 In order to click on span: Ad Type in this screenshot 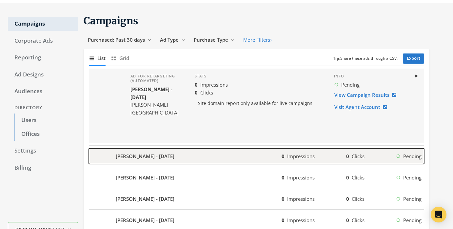, I will do `click(169, 40)`.